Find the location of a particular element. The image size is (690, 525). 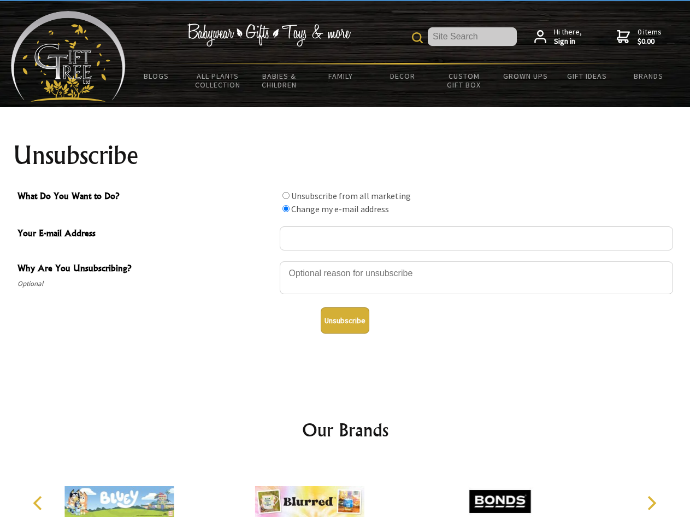

img: product search is located at coordinates (418, 38).